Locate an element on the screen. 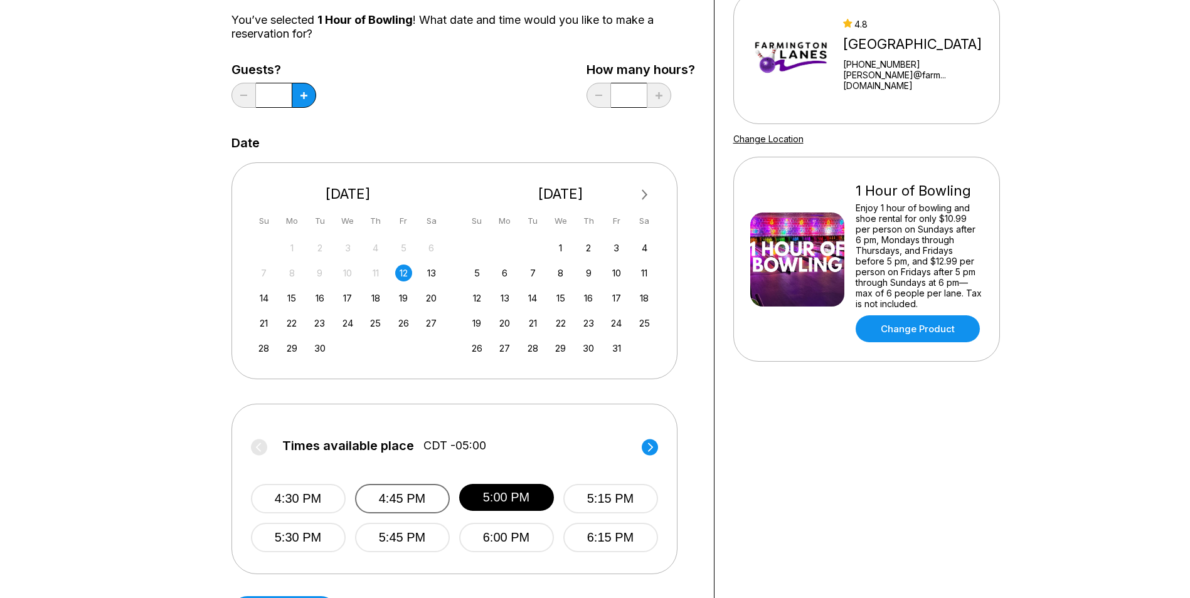 The height and width of the screenshot is (598, 1190). div: Choose Thursday, September 25th, 2025 is located at coordinates (375, 323).